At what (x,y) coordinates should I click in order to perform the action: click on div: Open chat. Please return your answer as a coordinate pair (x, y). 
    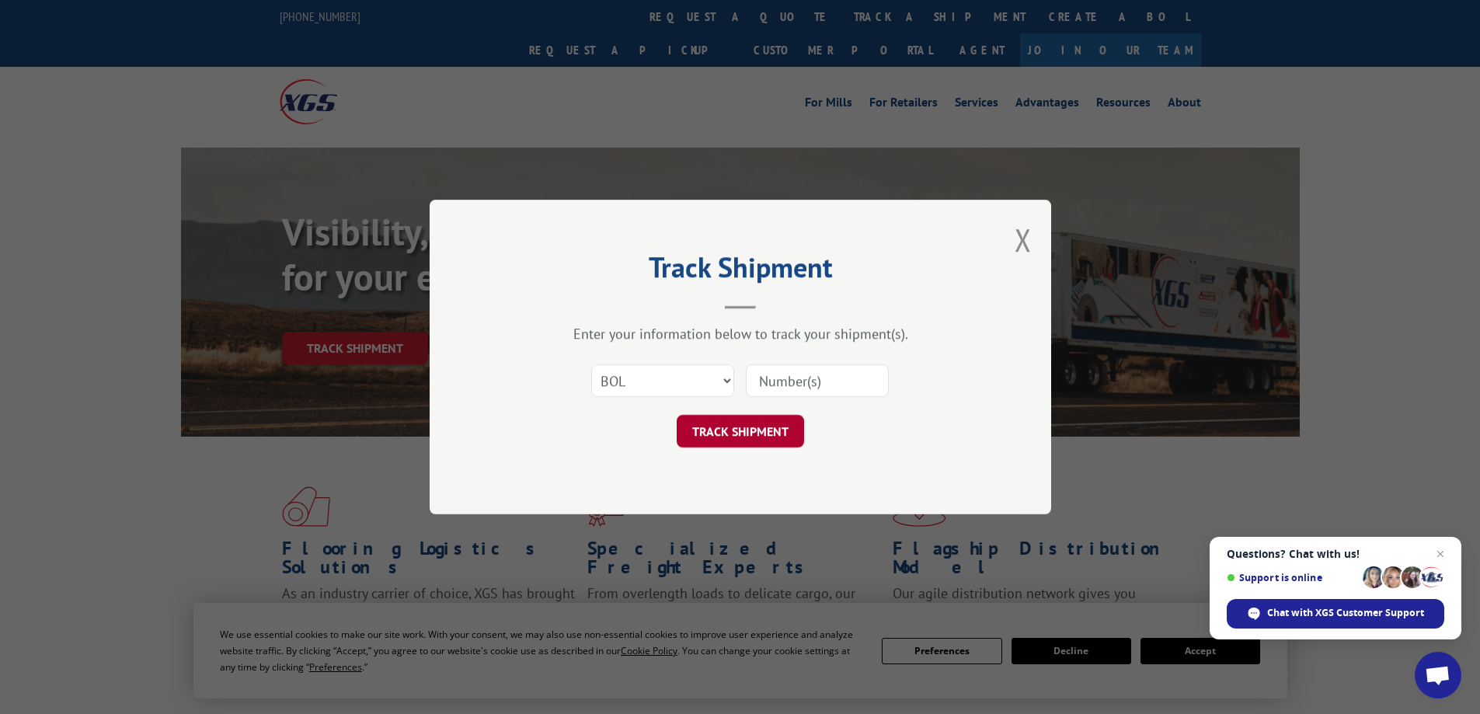
    Looking at the image, I should click on (1438, 675).